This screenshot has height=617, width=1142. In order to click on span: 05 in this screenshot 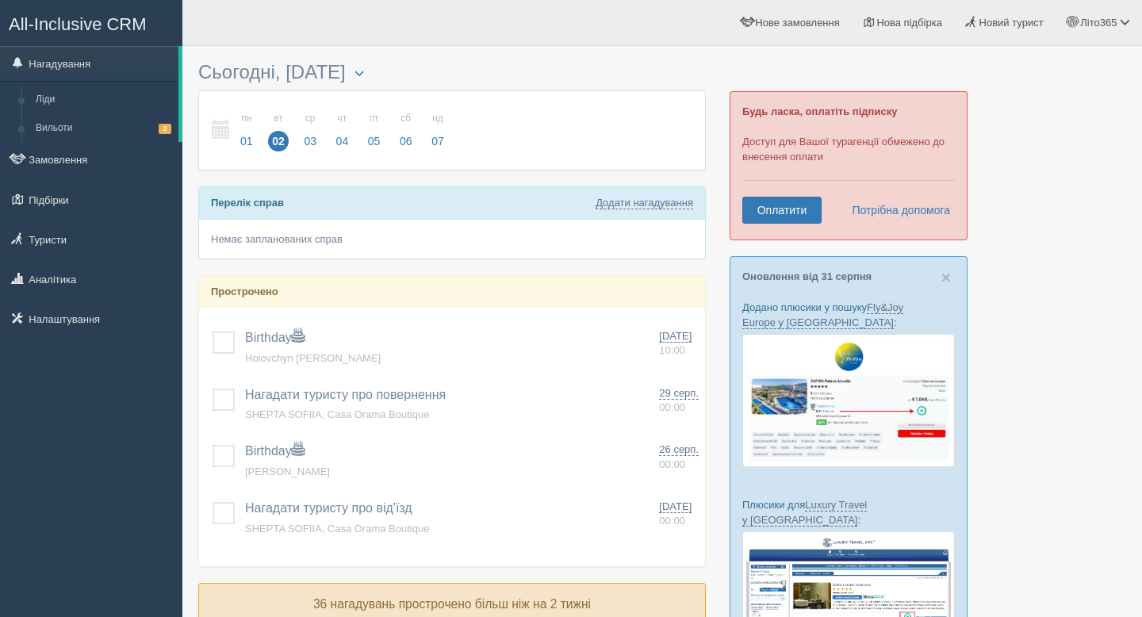, I will do `click(374, 141)`.